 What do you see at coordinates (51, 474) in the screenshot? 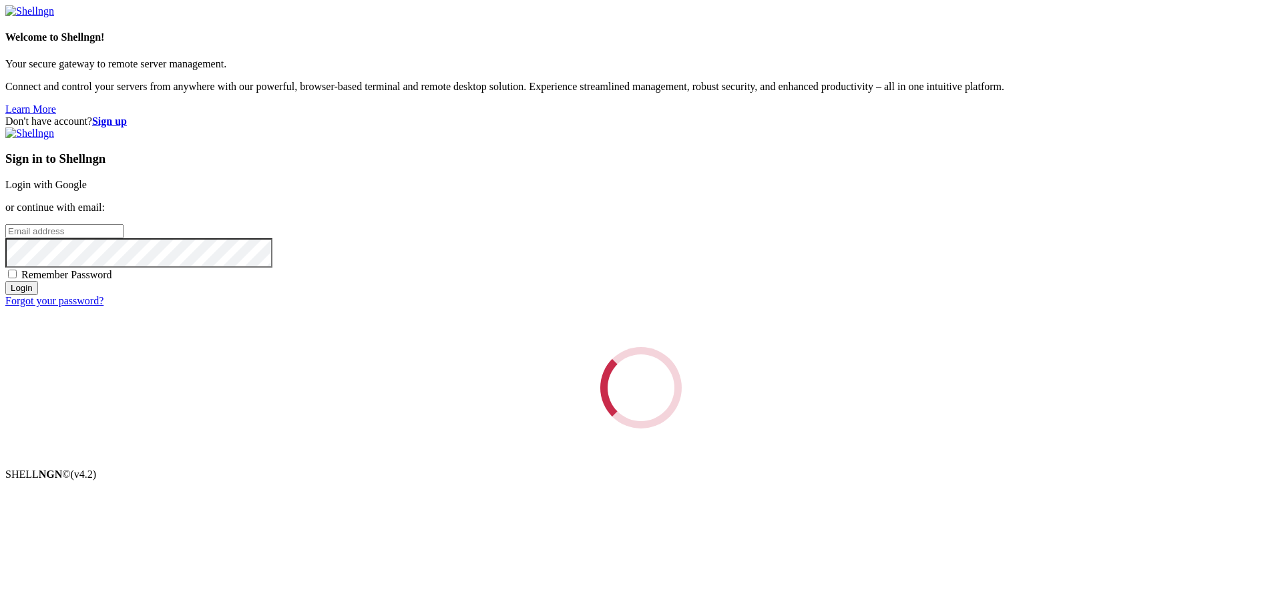
I see `b: NGN` at bounding box center [51, 474].